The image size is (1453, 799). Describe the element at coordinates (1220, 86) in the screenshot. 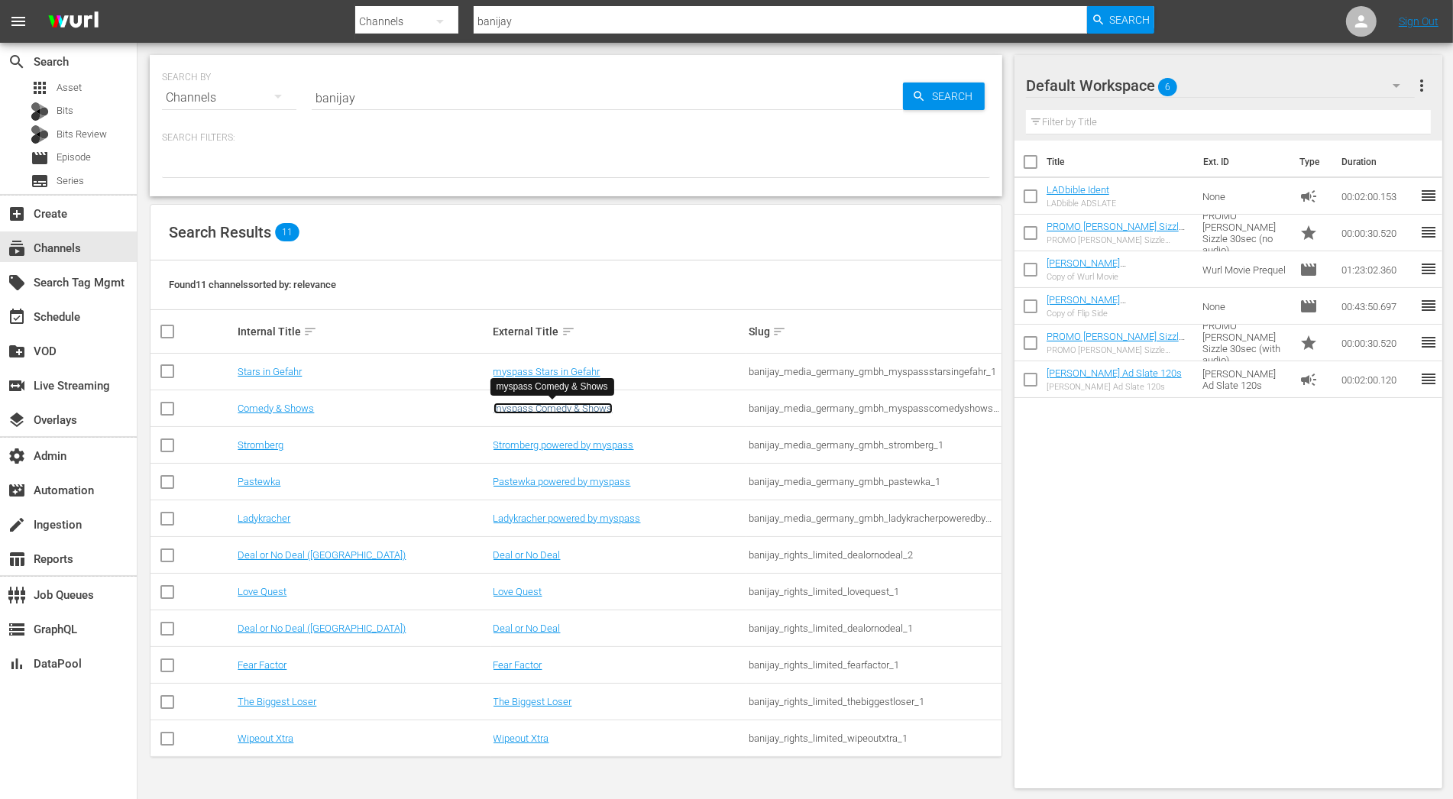

I see `div: Default Workspace` at that location.